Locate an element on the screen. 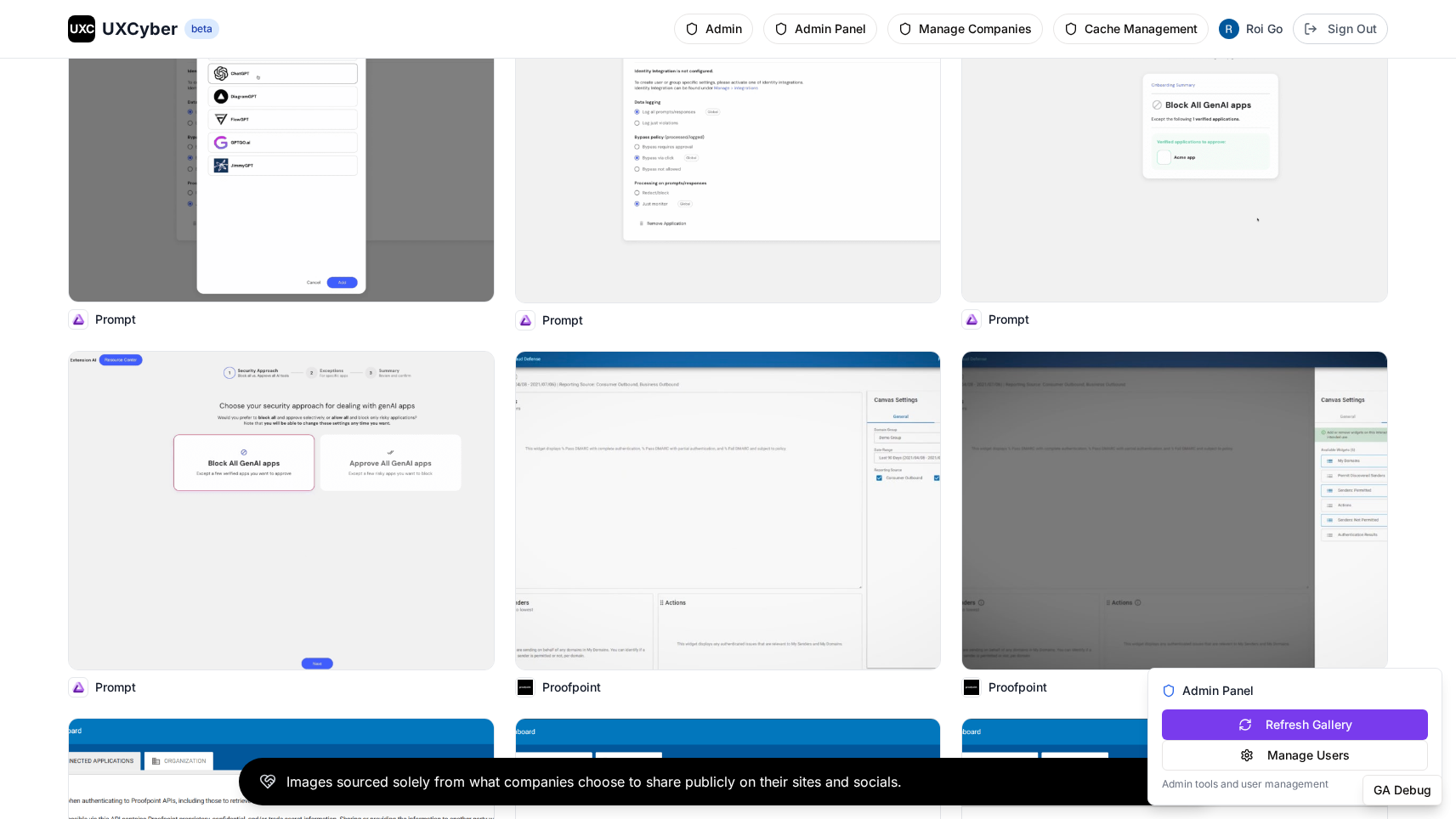 The height and width of the screenshot is (819, 1456). span: UXC is located at coordinates (82, 29).